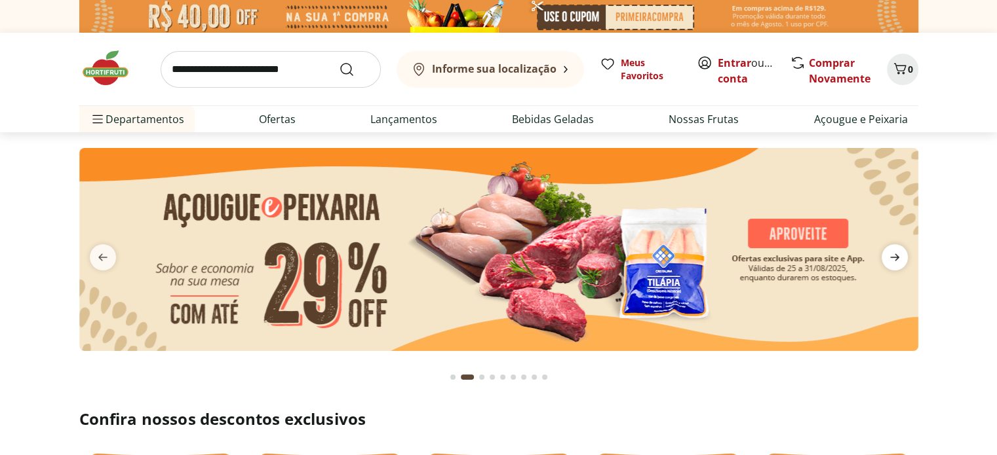  Describe the element at coordinates (103, 257) in the screenshot. I see `button: previous` at that location.